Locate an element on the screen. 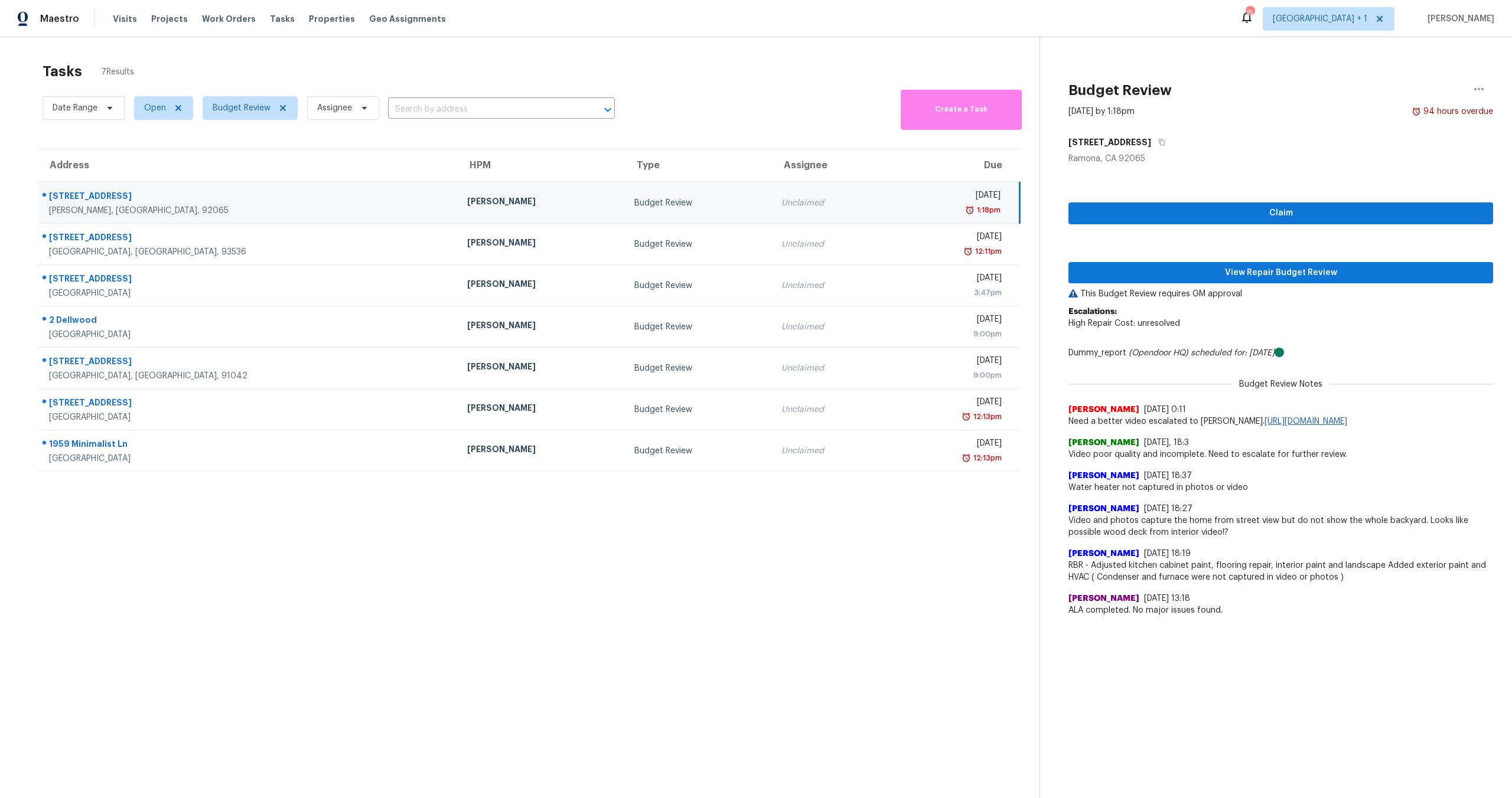 This screenshot has height=798, width=1512. span: ALA completed. No major issues found. is located at coordinates (1280, 610).